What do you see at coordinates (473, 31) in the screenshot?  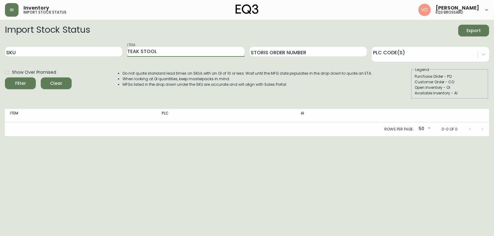 I see `button: Export` at bounding box center [473, 31].